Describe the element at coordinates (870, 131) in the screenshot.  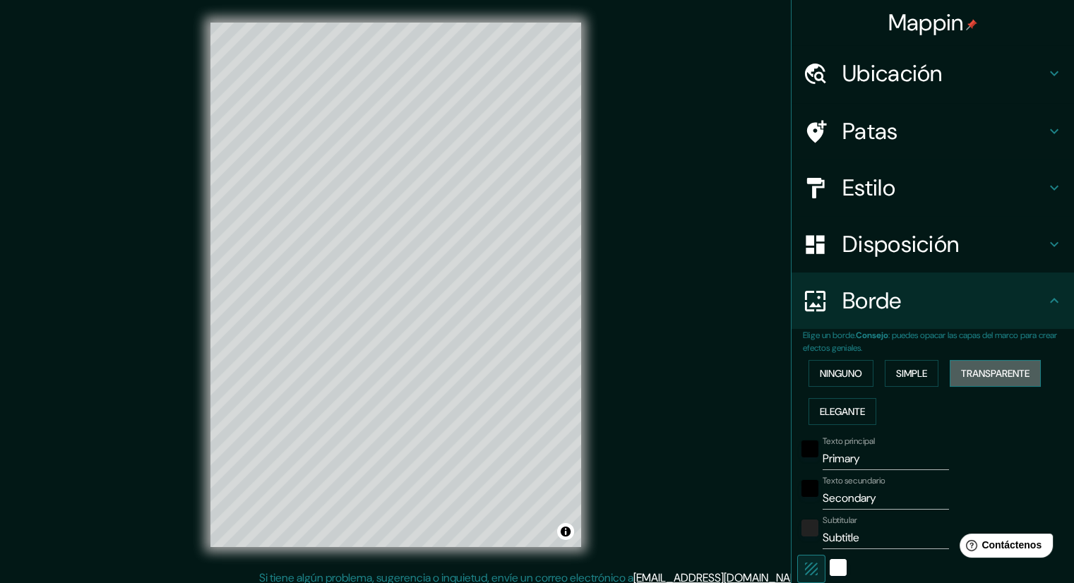
I see `font: Patas` at that location.